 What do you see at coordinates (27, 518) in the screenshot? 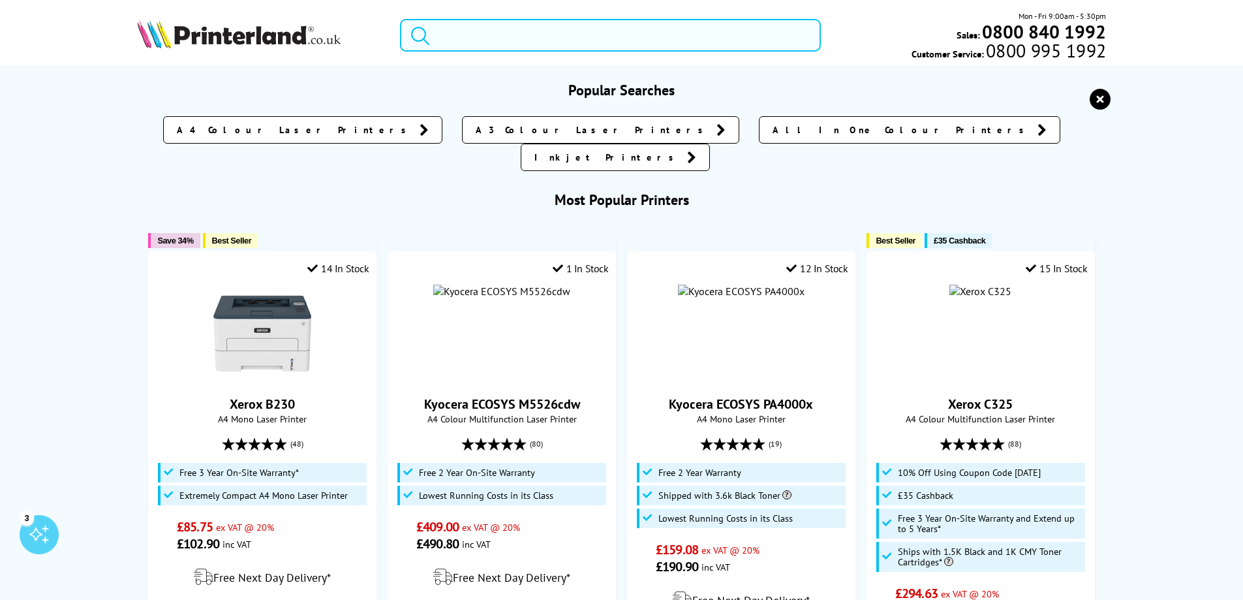
I see `div: 3` at bounding box center [27, 518].